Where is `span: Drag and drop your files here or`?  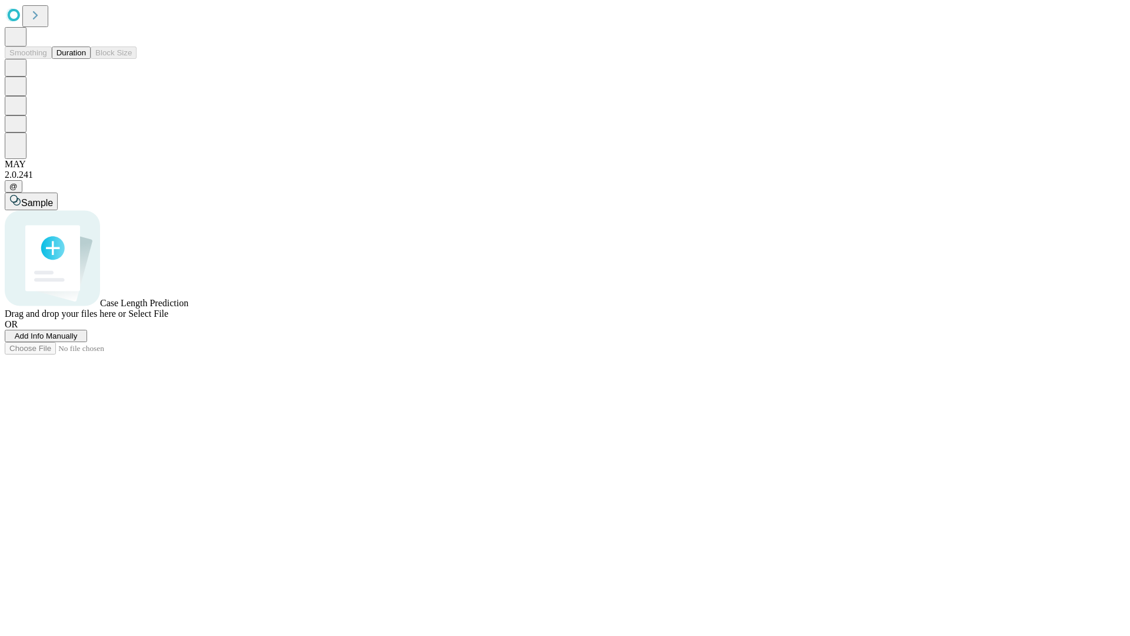
span: Drag and drop your files here or is located at coordinates (65, 313).